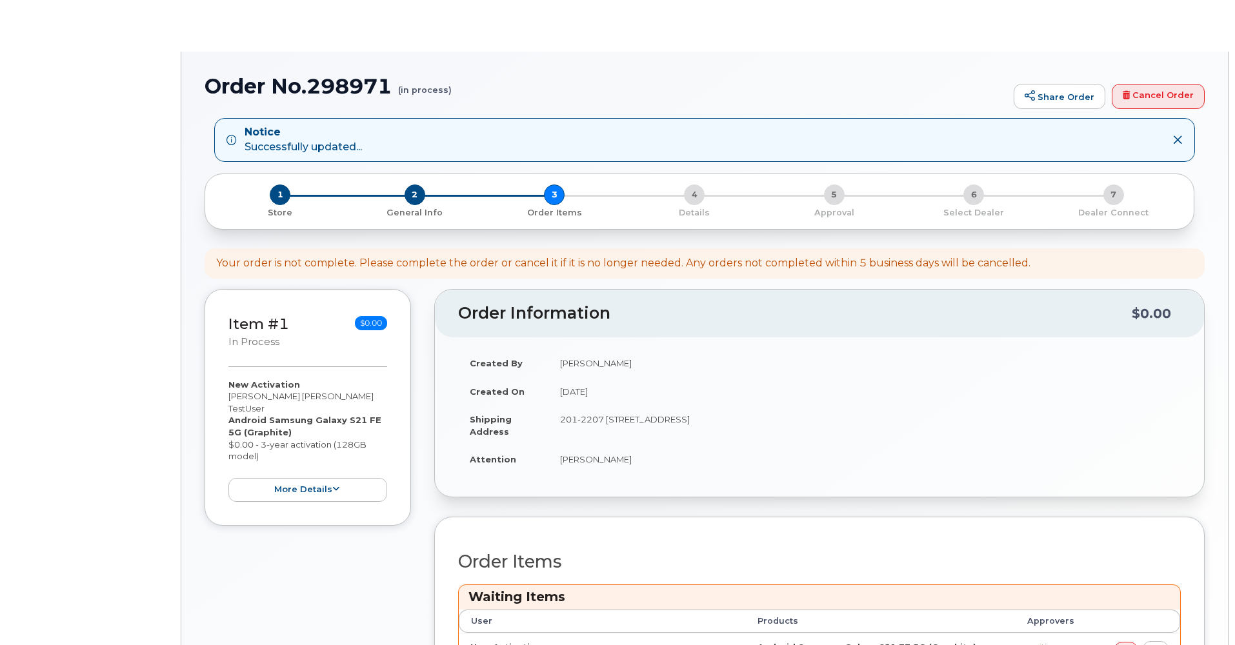  I want to click on div: $0.00, so click(1151, 314).